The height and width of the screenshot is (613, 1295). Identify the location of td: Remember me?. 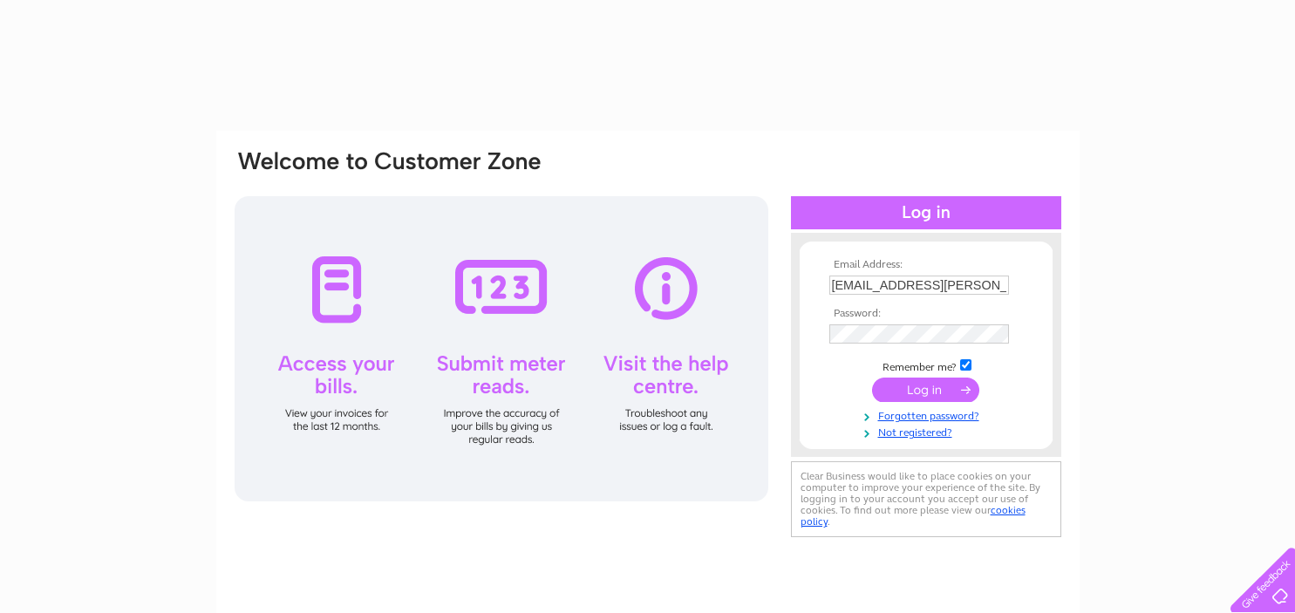
(926, 365).